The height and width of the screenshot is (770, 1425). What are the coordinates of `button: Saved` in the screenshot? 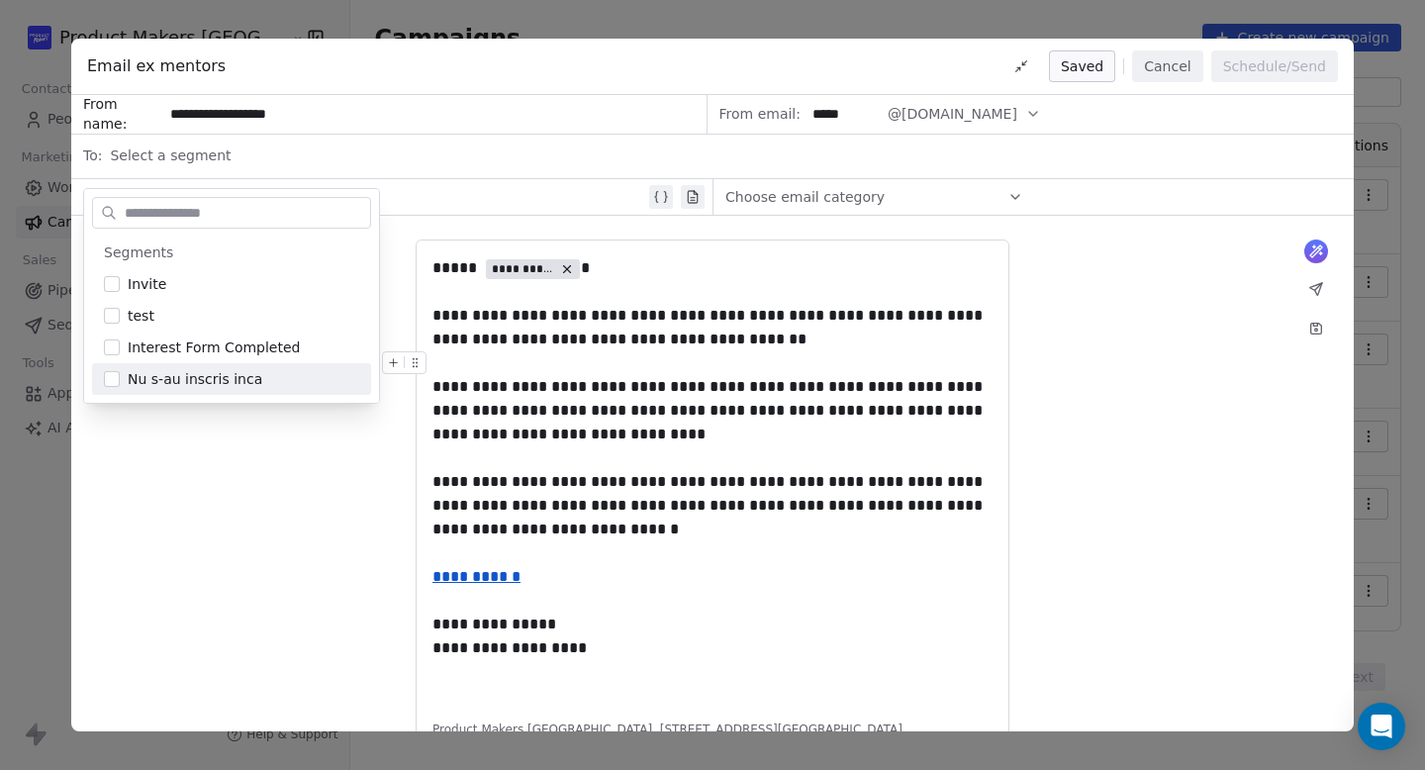 It's located at (1081, 66).